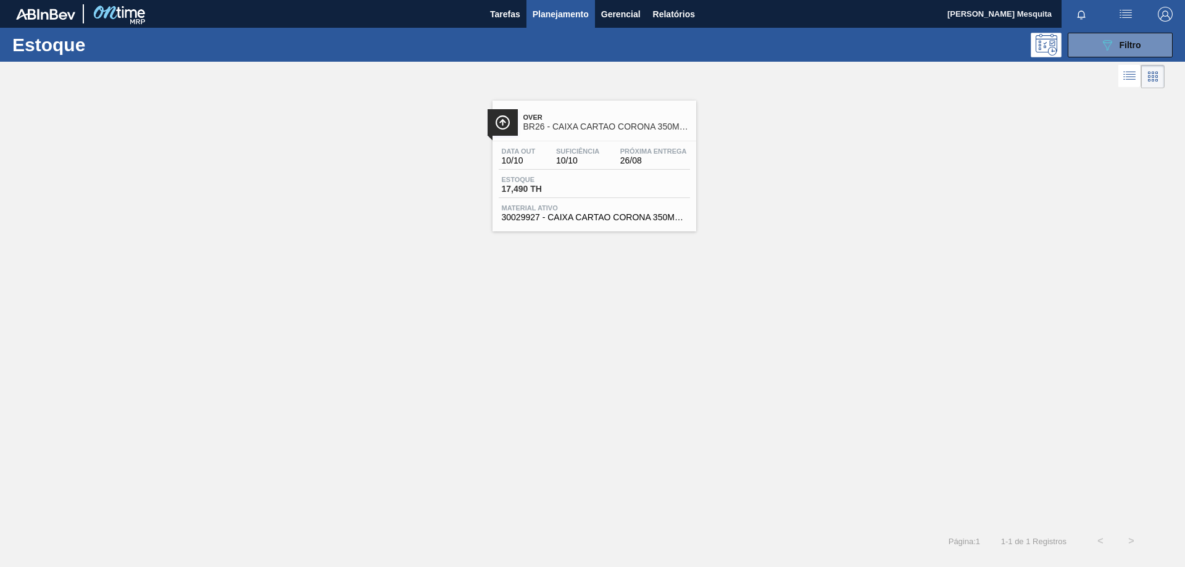  What do you see at coordinates (1047, 45) in the screenshot?
I see `div: Pogramando: nenhum usuário selecionado` at bounding box center [1047, 45].